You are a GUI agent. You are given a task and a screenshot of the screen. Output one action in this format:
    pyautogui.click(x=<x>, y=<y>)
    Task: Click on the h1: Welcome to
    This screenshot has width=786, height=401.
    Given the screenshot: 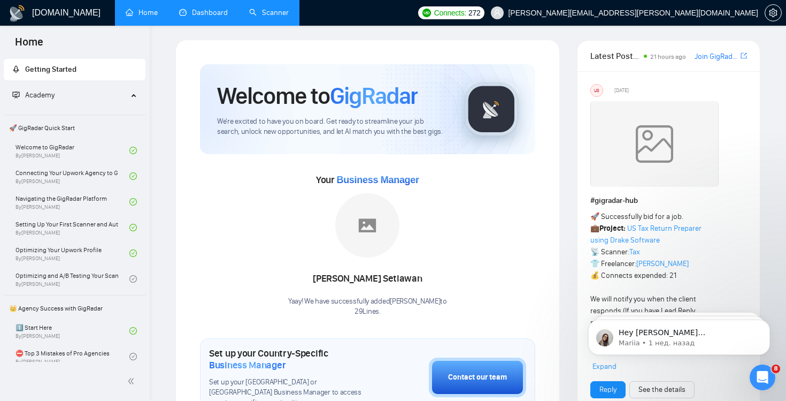 What is the action you would take?
    pyautogui.click(x=317, y=96)
    